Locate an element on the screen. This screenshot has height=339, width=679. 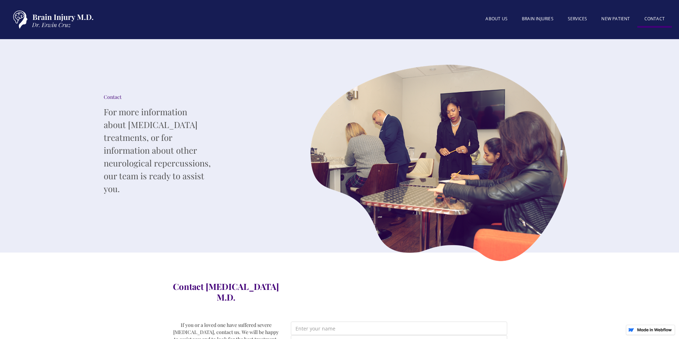
a: SERVICES is located at coordinates (577, 19).